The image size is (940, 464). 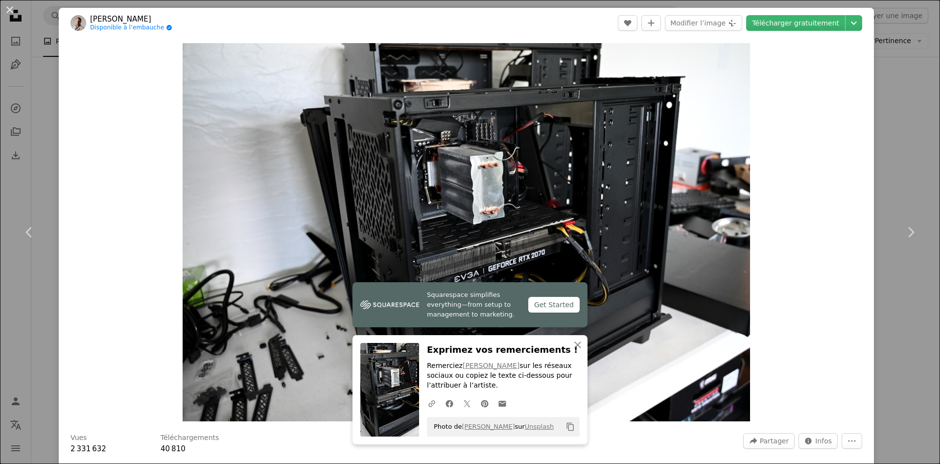 What do you see at coordinates (651, 23) in the screenshot?
I see `button: Ajouter à la collection` at bounding box center [651, 23].